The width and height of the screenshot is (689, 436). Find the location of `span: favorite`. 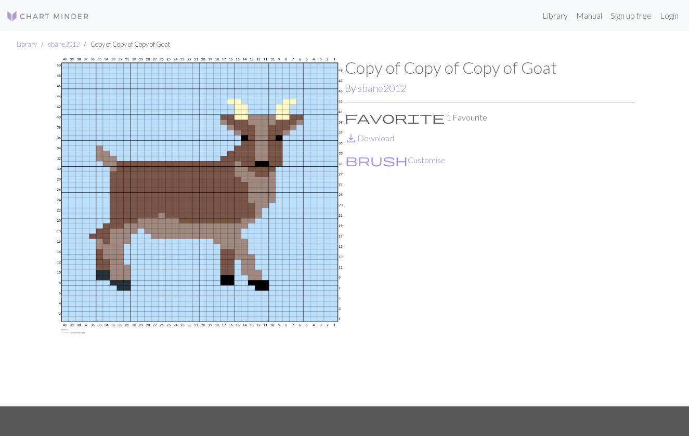

span: favorite is located at coordinates (395, 118).